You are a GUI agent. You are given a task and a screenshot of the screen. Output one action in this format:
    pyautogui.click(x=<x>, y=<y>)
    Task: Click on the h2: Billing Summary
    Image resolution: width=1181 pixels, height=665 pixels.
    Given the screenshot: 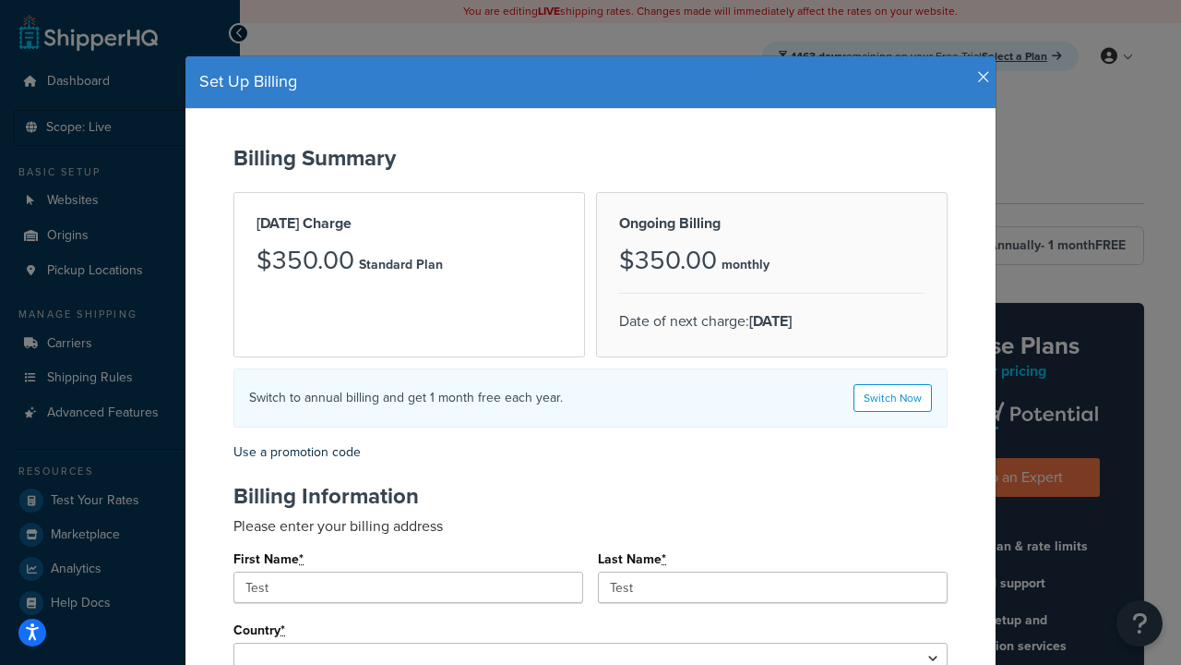 What is the action you would take?
    pyautogui.click(x=591, y=158)
    